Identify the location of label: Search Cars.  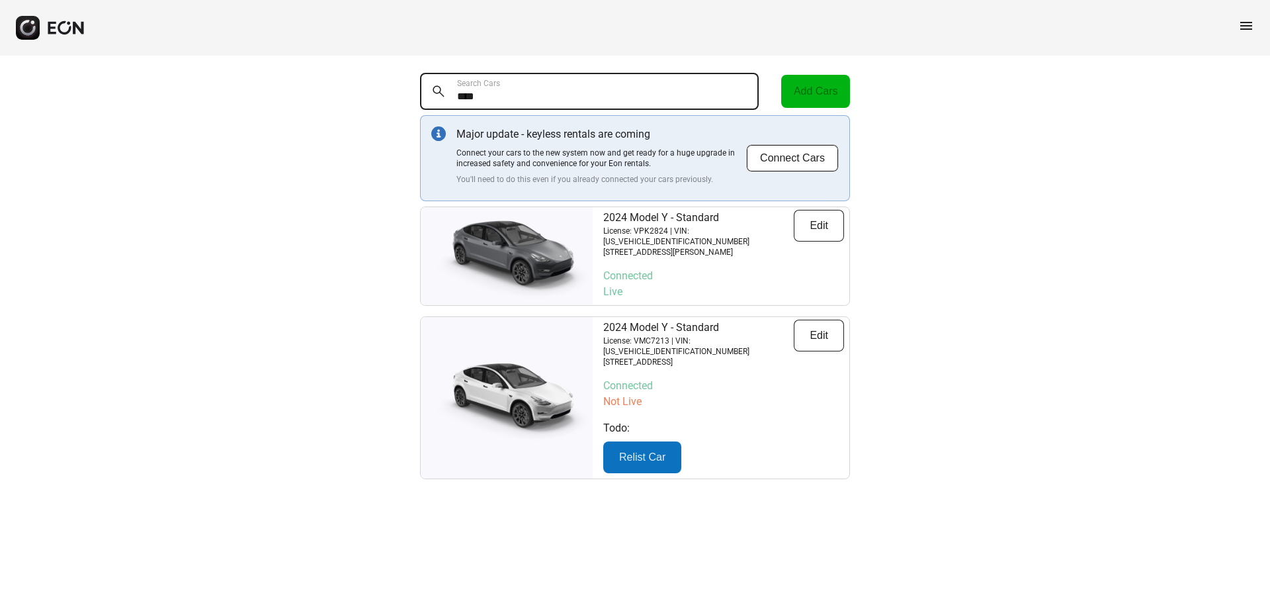
(478, 83).